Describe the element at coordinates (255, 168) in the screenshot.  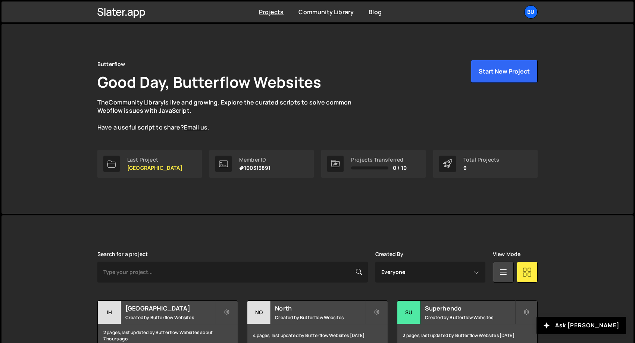
I see `p: #100313891` at that location.